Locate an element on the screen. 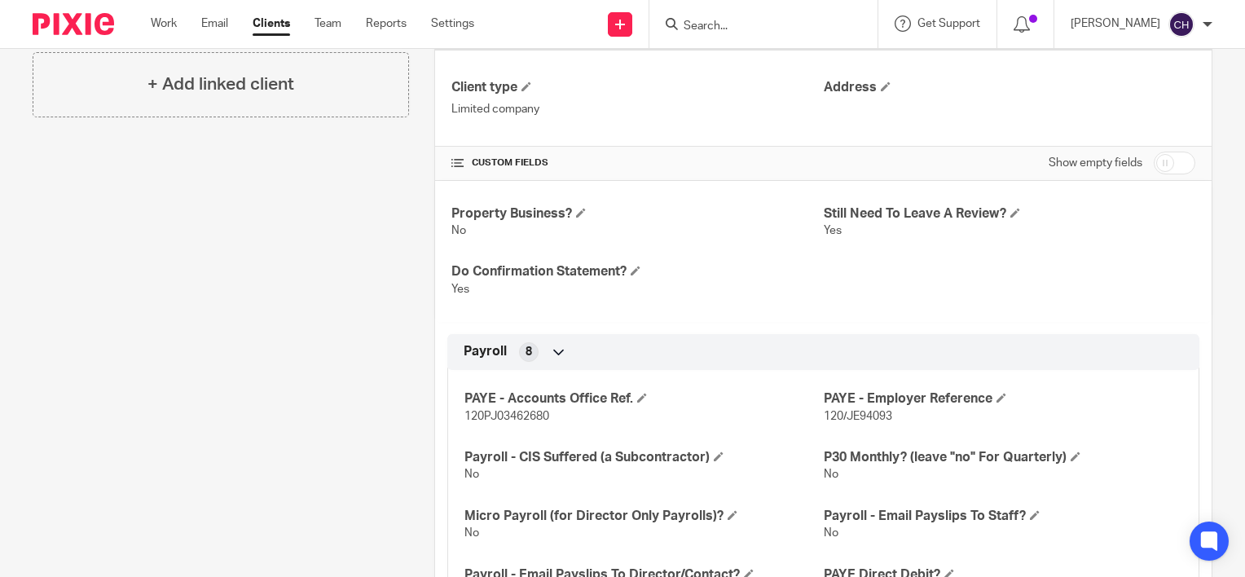 The width and height of the screenshot is (1245, 577). h4: PAYE - Employer Reference is located at coordinates (1003, 399).